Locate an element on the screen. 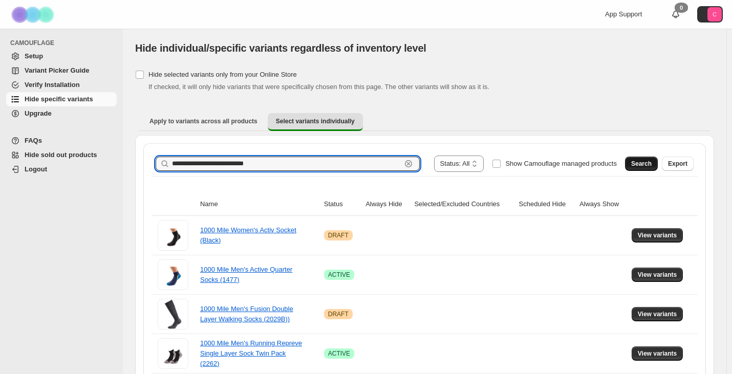 The image size is (732, 374). span: Search is located at coordinates (641, 164).